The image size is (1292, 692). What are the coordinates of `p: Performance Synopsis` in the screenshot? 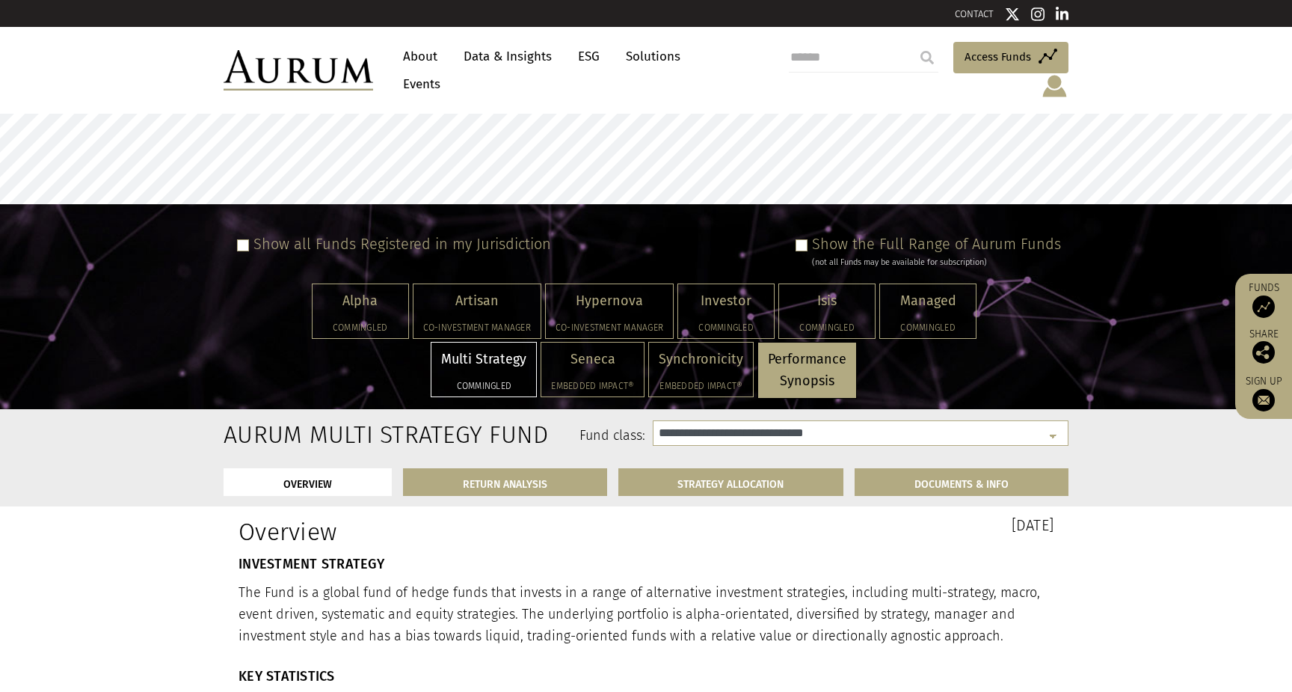 It's located at (807, 370).